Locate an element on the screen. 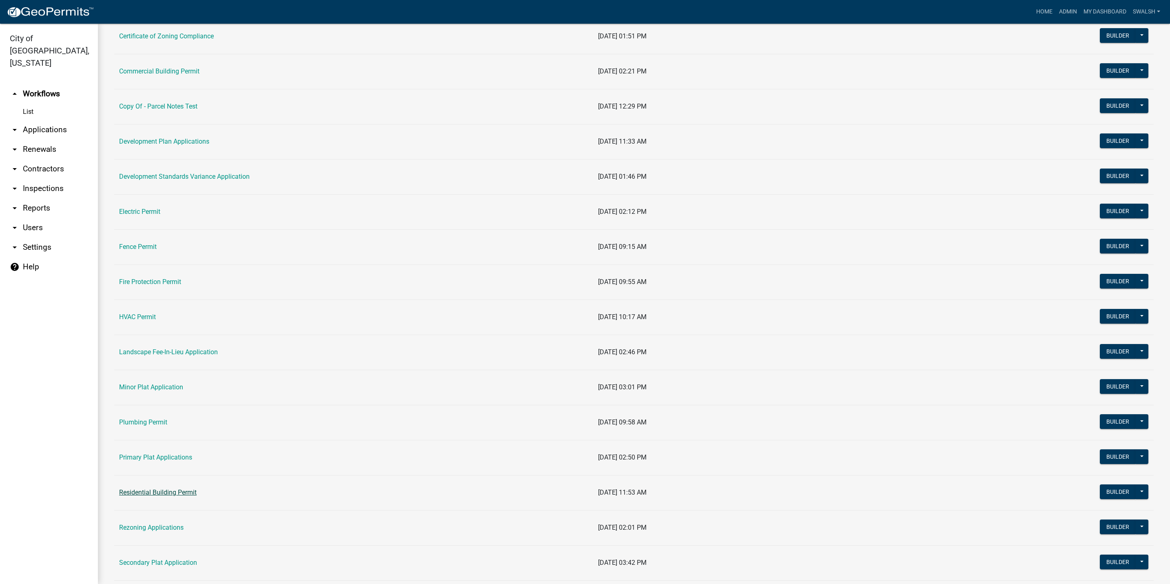  a: Landscape Fee-In-Lieu Application is located at coordinates (168, 352).